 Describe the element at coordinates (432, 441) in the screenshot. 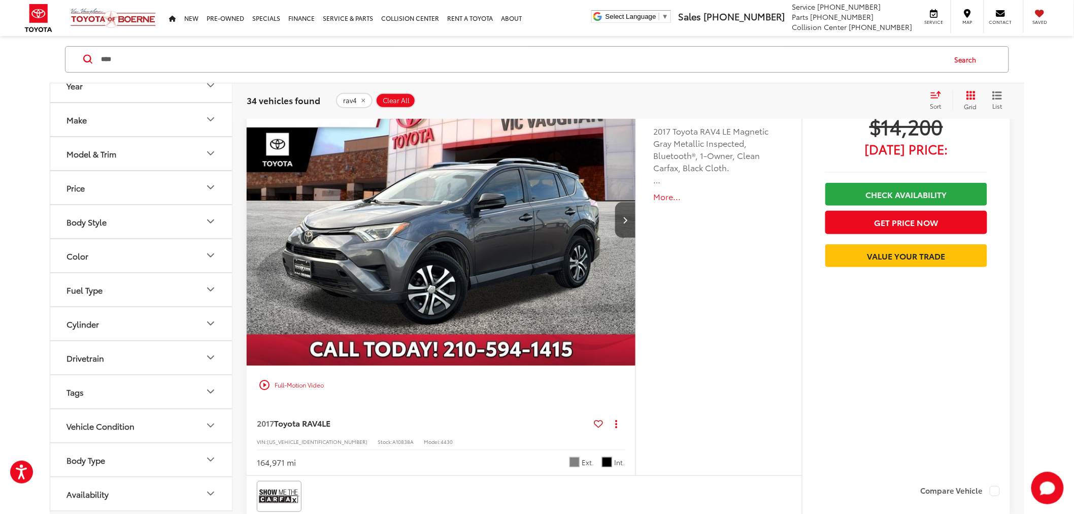

I see `span: Model:` at that location.